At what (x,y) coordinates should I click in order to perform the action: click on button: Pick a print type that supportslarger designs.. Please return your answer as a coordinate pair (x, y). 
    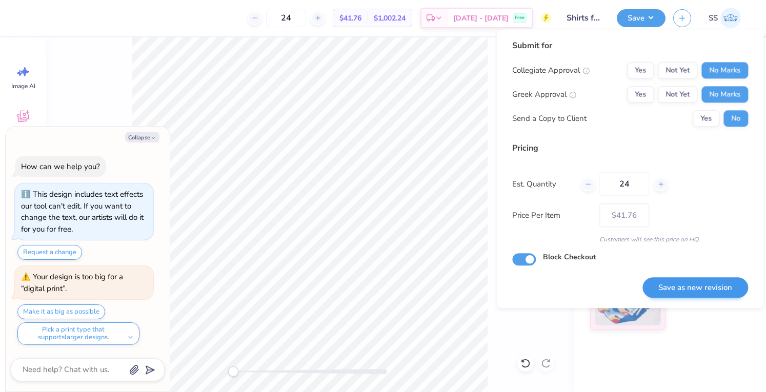
    Looking at the image, I should click on (78, 334).